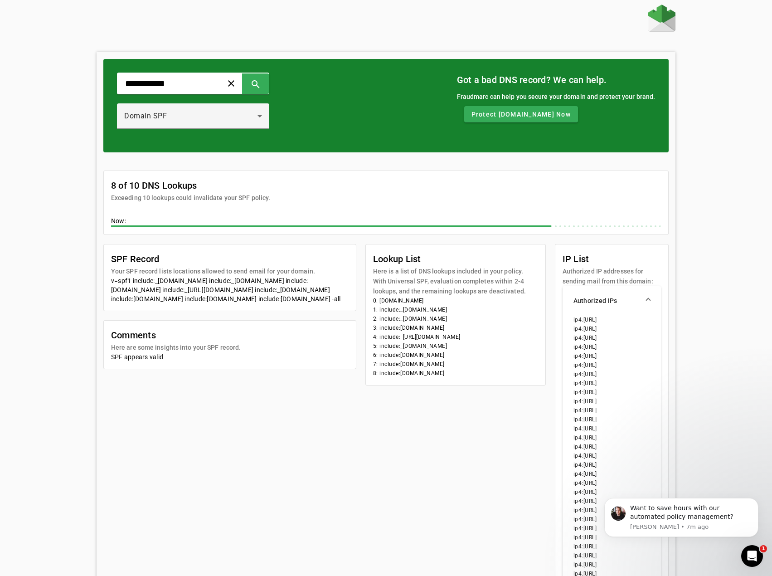  What do you see at coordinates (764, 549) in the screenshot?
I see `span: 1` at bounding box center [764, 549].